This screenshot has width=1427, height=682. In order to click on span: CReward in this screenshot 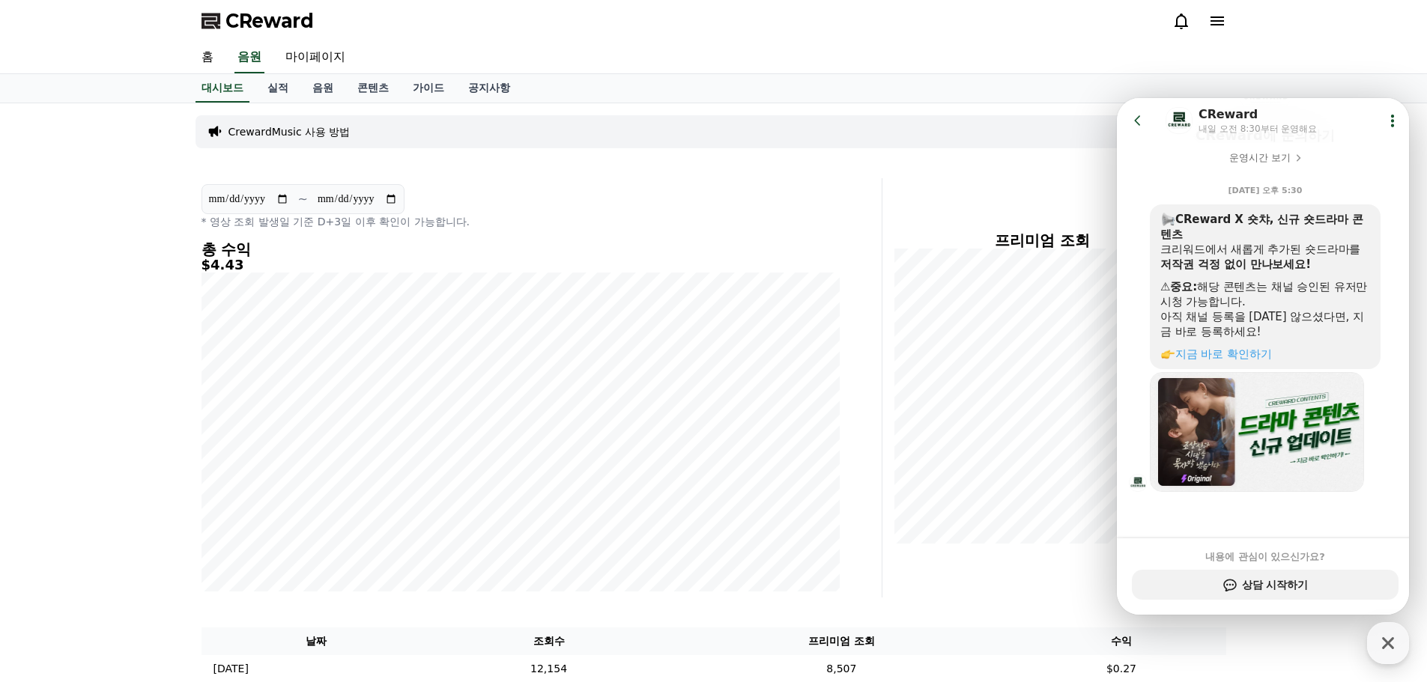, I will do `click(270, 21)`.